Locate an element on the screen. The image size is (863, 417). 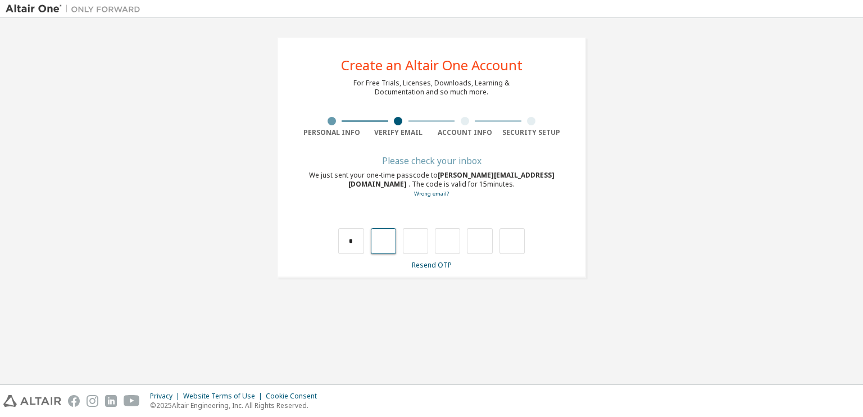
img: altair_logo.svg is located at coordinates (32, 400).